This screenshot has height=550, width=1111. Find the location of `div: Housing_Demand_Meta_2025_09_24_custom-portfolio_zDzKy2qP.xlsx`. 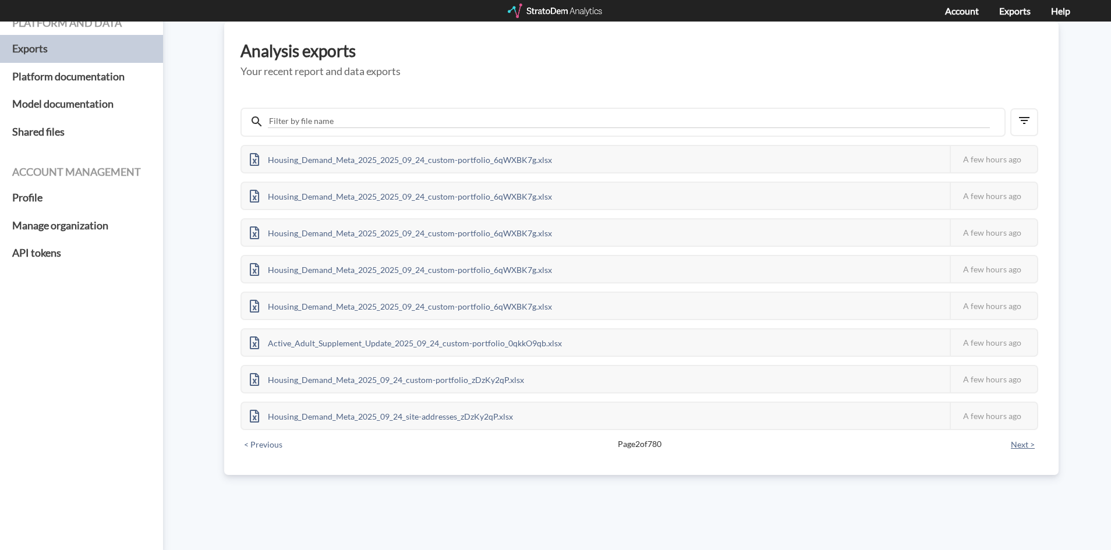

div: Housing_Demand_Meta_2025_09_24_custom-portfolio_zDzKy2qP.xlsx is located at coordinates (387, 379).